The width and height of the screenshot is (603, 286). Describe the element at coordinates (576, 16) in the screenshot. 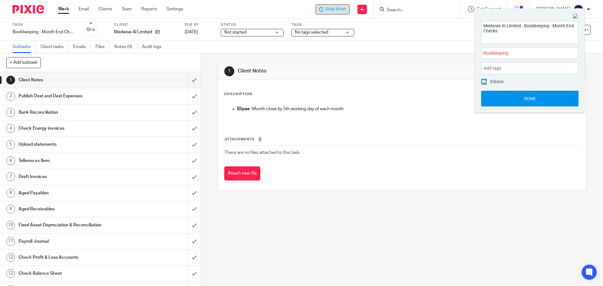

I see `img: Close` at that location.